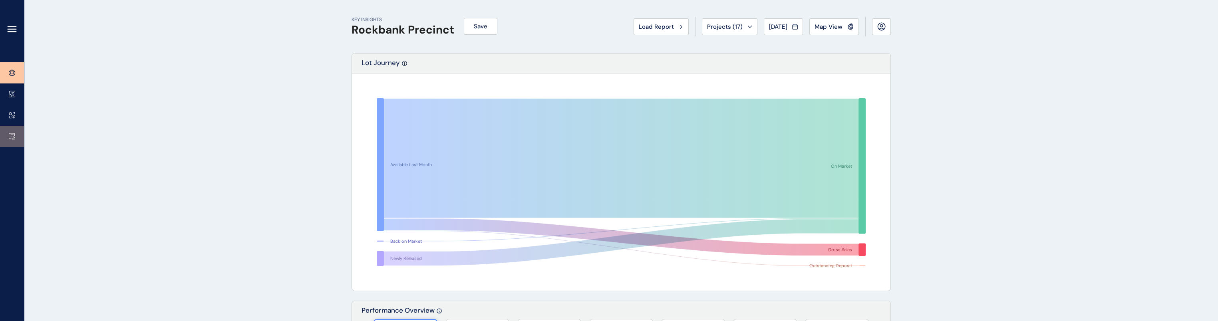 Image resolution: width=1218 pixels, height=321 pixels. What do you see at coordinates (834, 27) in the screenshot?
I see `button: Map View` at bounding box center [834, 27].